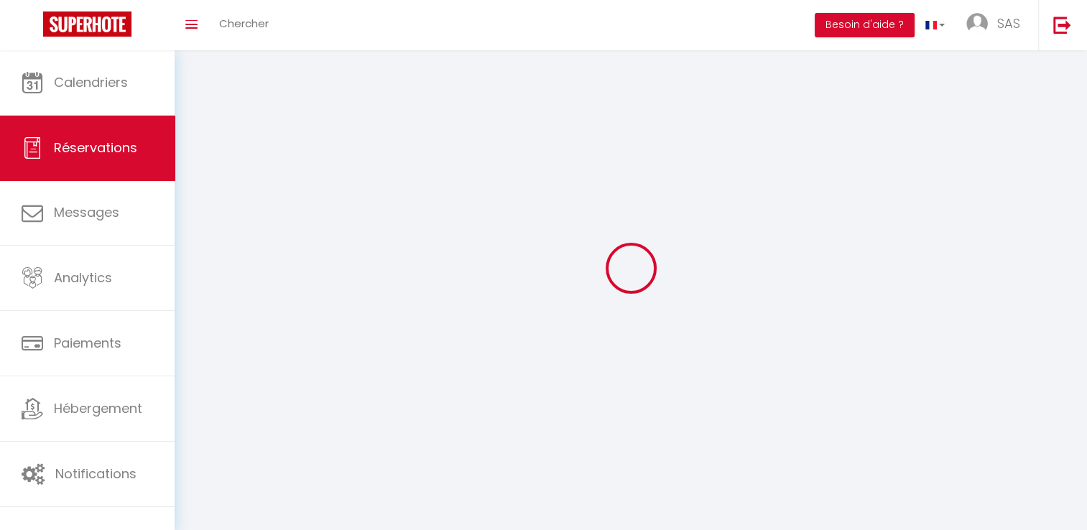 This screenshot has height=530, width=1087. Describe the element at coordinates (864, 25) in the screenshot. I see `button: Besoin d'aide ?` at that location.